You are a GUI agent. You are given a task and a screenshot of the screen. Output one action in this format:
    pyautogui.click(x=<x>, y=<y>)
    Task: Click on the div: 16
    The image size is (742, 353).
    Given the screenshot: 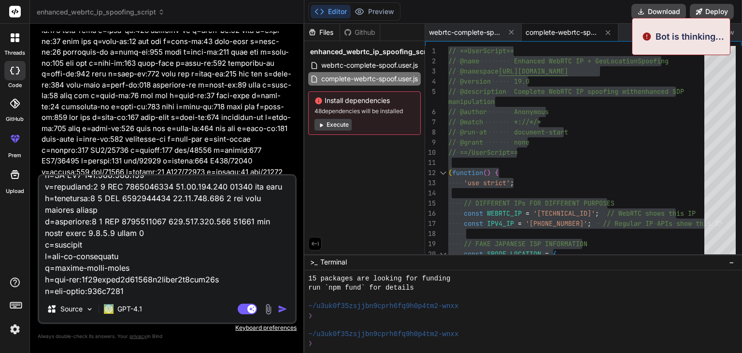 What is the action you would take?
    pyautogui.click(x=430, y=213)
    